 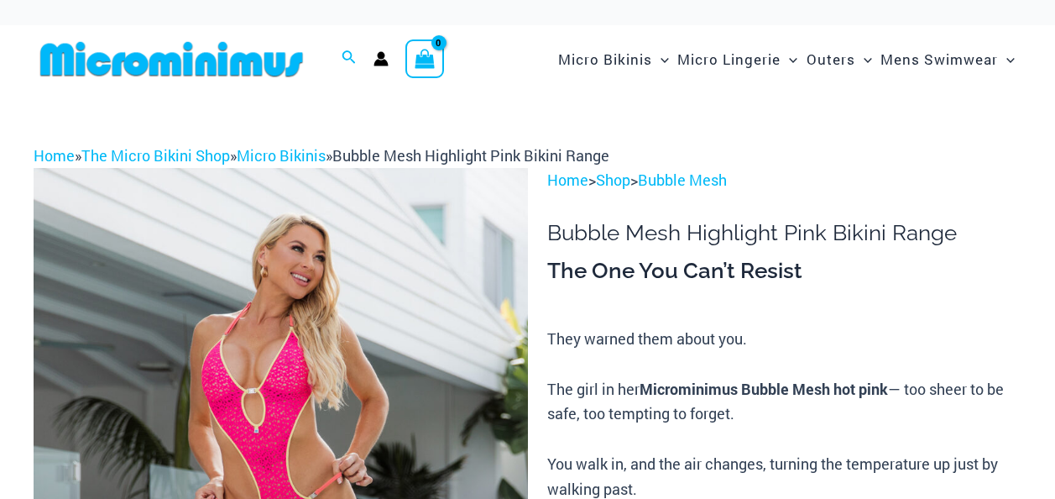 I want to click on a: Micro LingerieMenu ToggleMenu Toggle, so click(x=737, y=59).